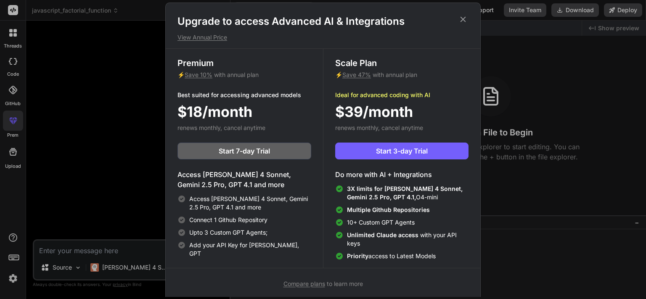 The image size is (646, 299). I want to click on p: Ideal for advanced coding with AI, so click(401, 95).